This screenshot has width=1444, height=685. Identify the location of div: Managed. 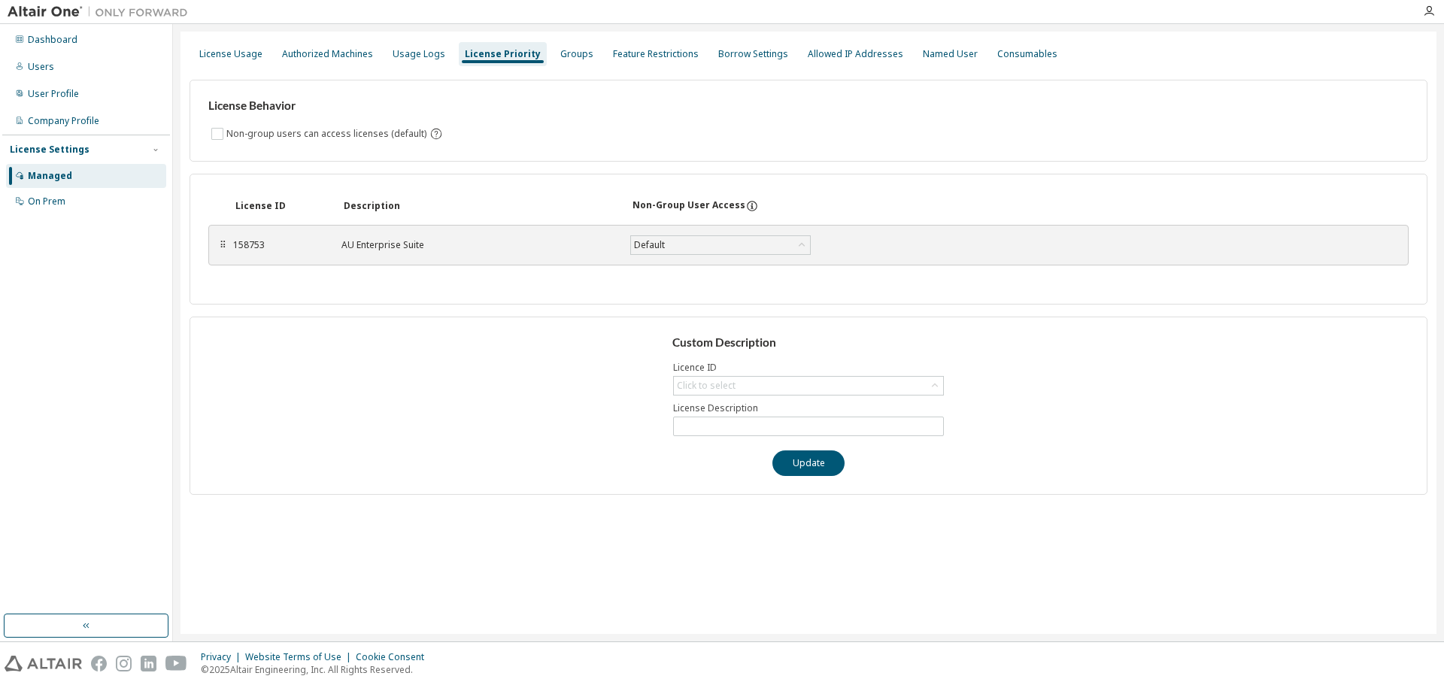
(50, 176).